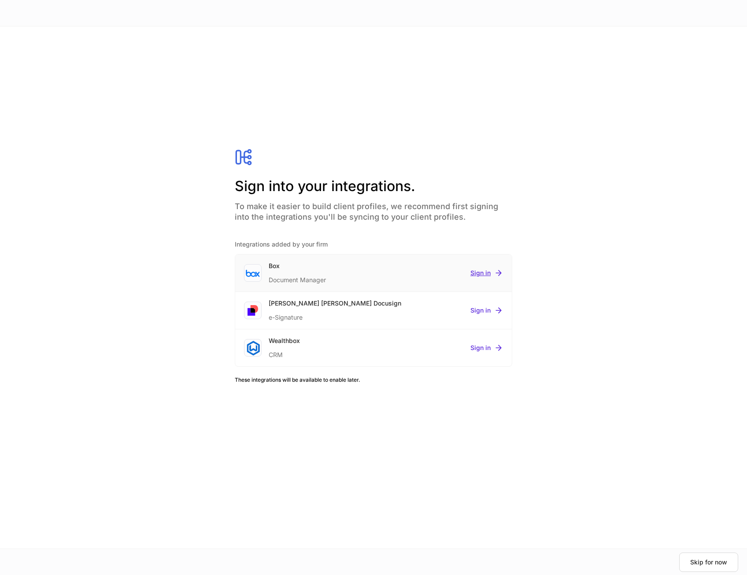 This screenshot has height=575, width=747. I want to click on h2: Sign into your integrations., so click(373, 186).